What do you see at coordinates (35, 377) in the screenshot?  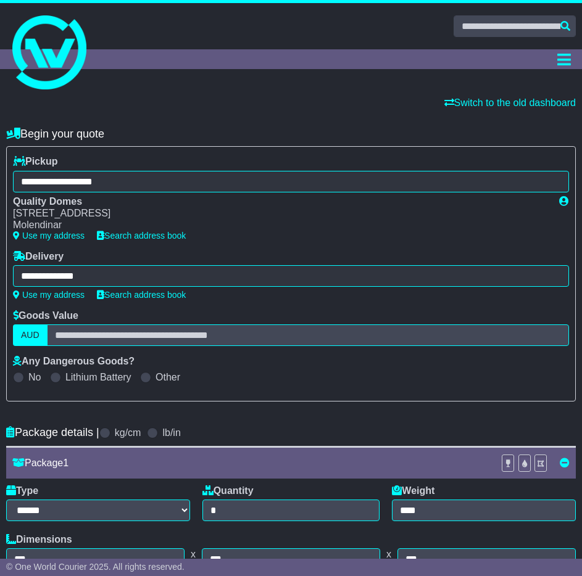 I see `label: No` at bounding box center [35, 377].